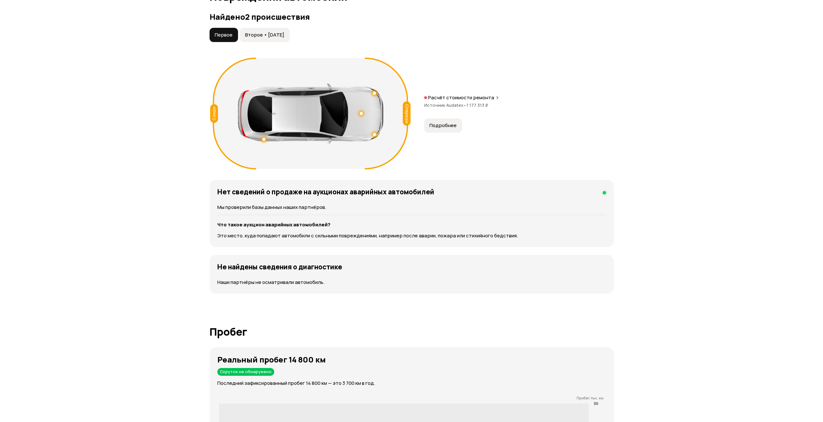 The image size is (823, 422). Describe the element at coordinates (280, 267) in the screenshot. I see `h4: Не найдены сведения о диагностике` at that location.